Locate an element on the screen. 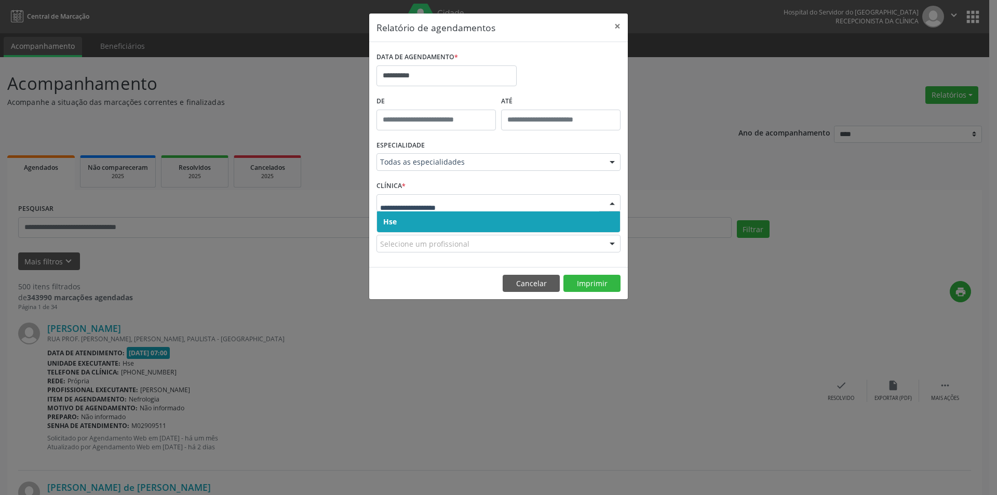 Image resolution: width=997 pixels, height=495 pixels. label: CLÍNICA is located at coordinates (391, 186).